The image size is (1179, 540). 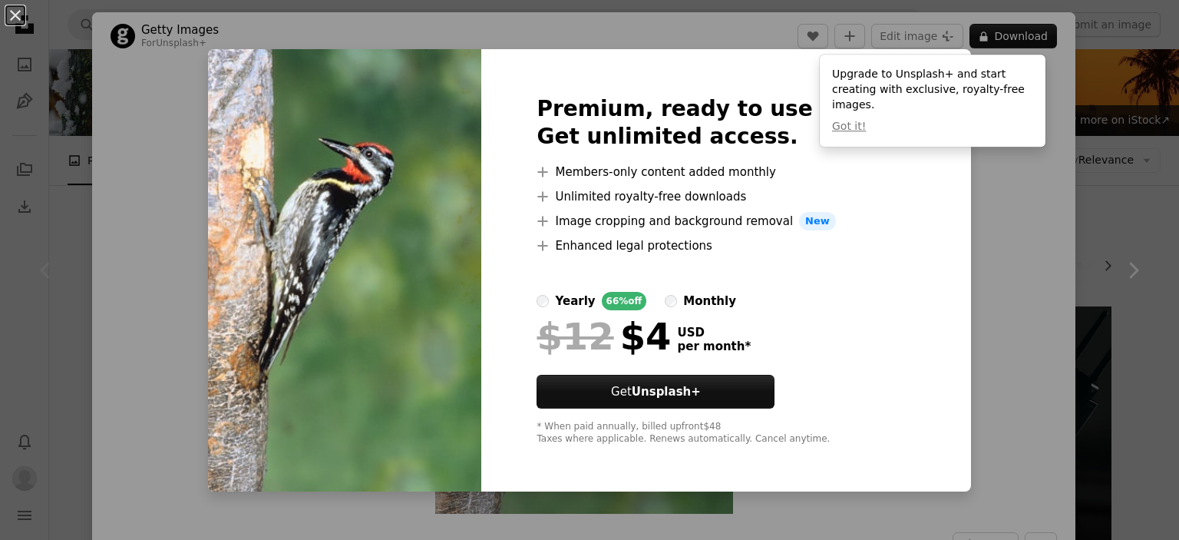 I want to click on span: $12, so click(x=575, y=336).